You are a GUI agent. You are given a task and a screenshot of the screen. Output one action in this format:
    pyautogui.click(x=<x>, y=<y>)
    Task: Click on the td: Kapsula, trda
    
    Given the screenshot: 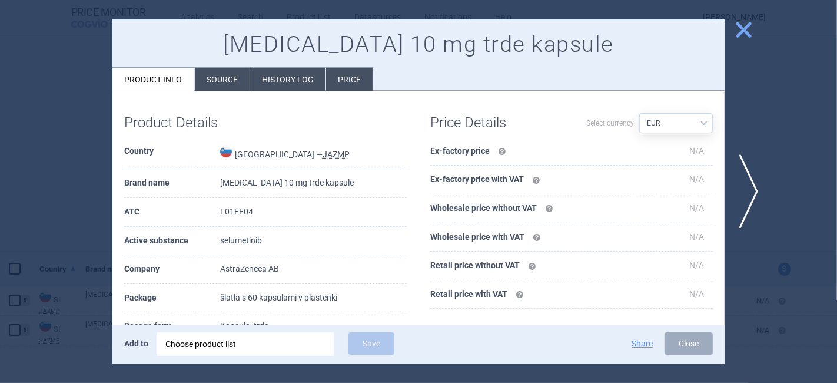 What is the action you would take?
    pyautogui.click(x=313, y=326)
    